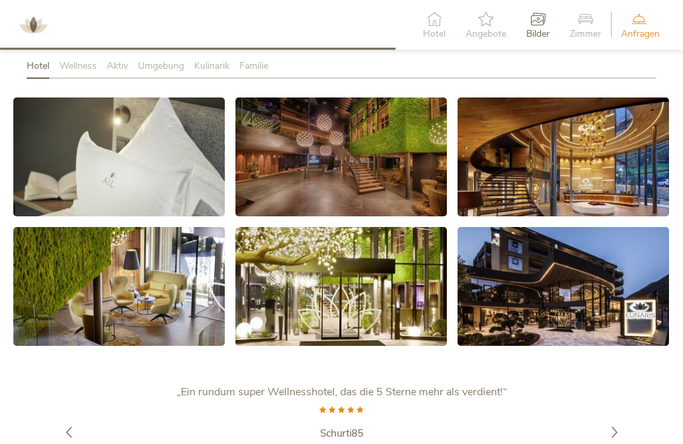 This screenshot has height=444, width=683. Describe the element at coordinates (486, 34) in the screenshot. I see `span: Angebote` at that location.